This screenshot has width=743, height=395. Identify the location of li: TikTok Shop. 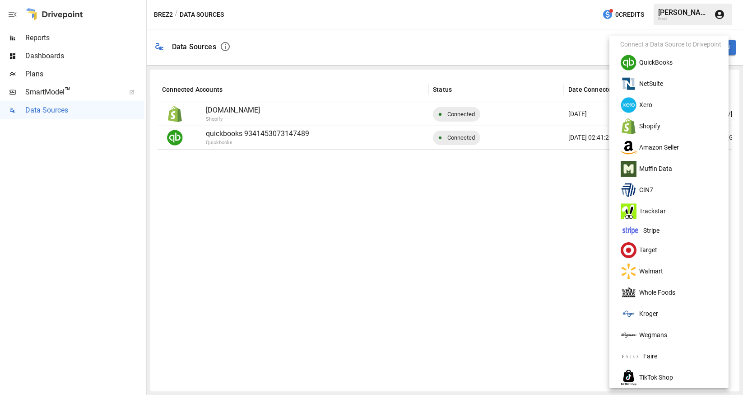
(673, 377).